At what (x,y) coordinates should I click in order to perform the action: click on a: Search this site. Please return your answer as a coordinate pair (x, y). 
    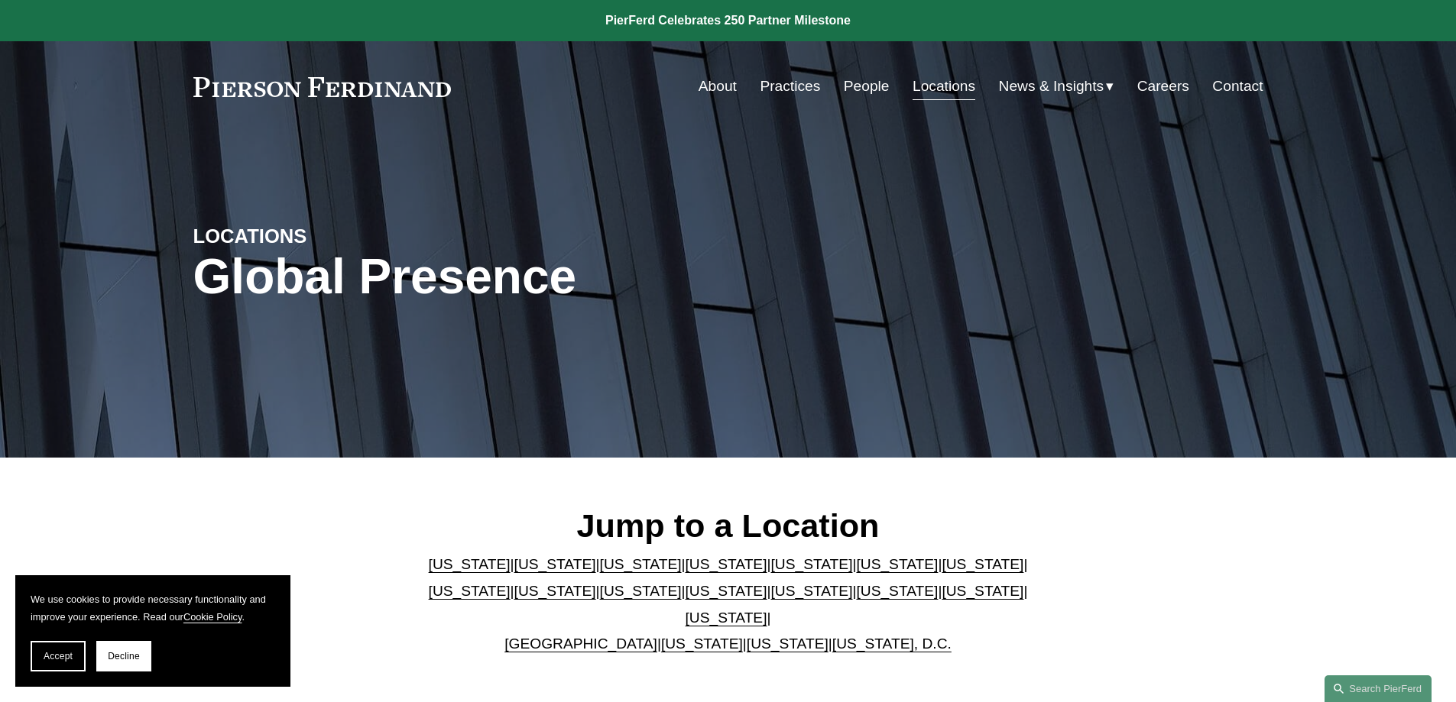
    Looking at the image, I should click on (1378, 689).